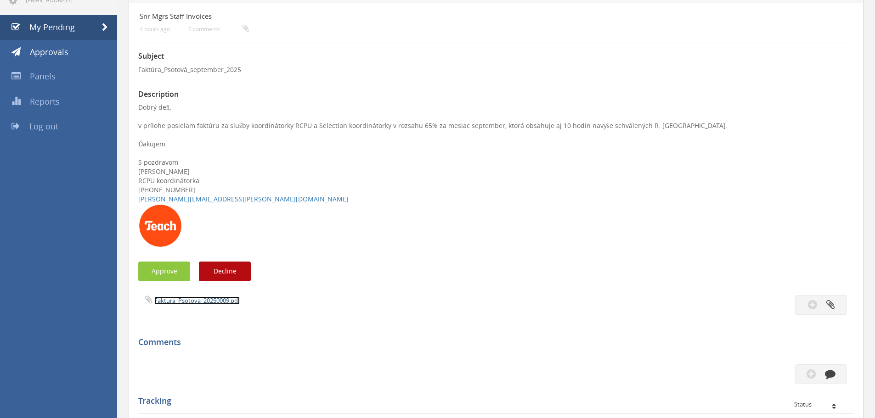 Image resolution: width=875 pixels, height=418 pixels. Describe the element at coordinates (496, 107) in the screenshot. I see `div: Dobrý deň,` at that location.